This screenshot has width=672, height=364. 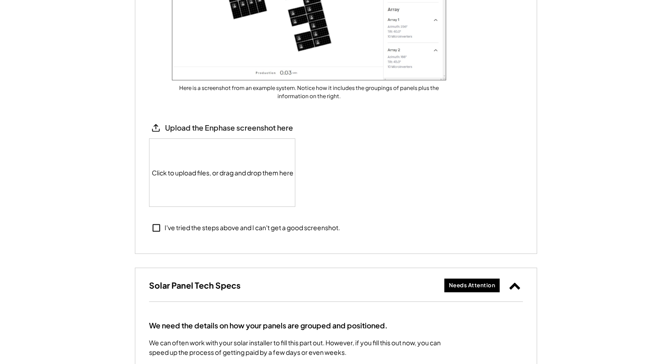 I want to click on div: We can often work with your solar installer to fill this part out. However, if you fill this out ..., so click(x=298, y=348).